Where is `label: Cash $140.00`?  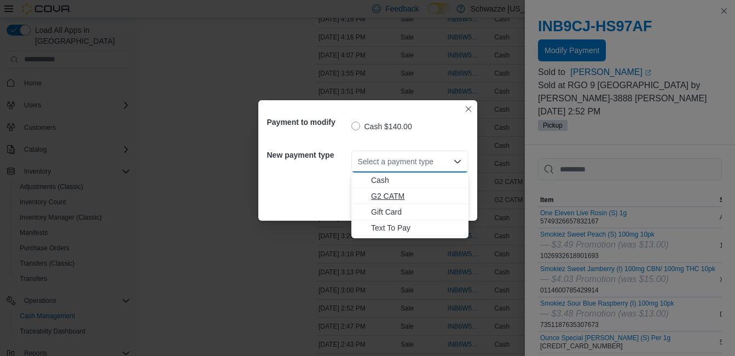
label: Cash $140.00 is located at coordinates (382, 126).